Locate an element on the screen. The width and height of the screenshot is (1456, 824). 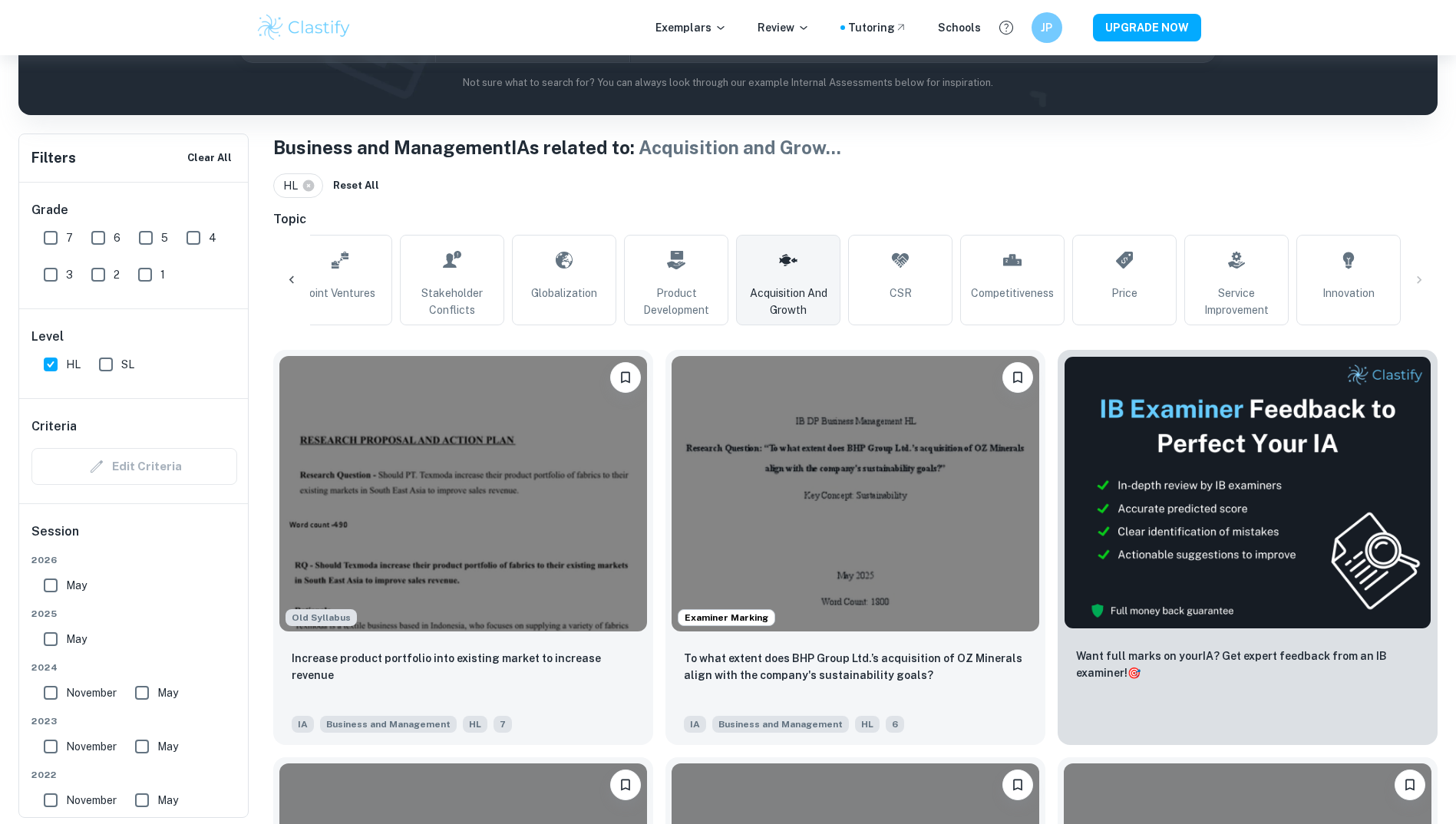
div: Schools is located at coordinates (960, 27).